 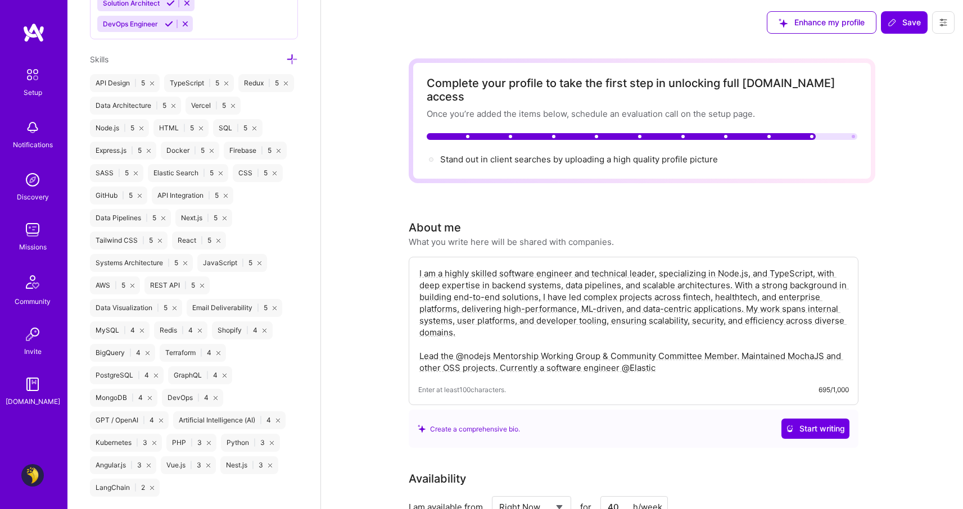 What do you see at coordinates (181, 128) in the screenshot?
I see `div: HTML 5` at bounding box center [181, 128].